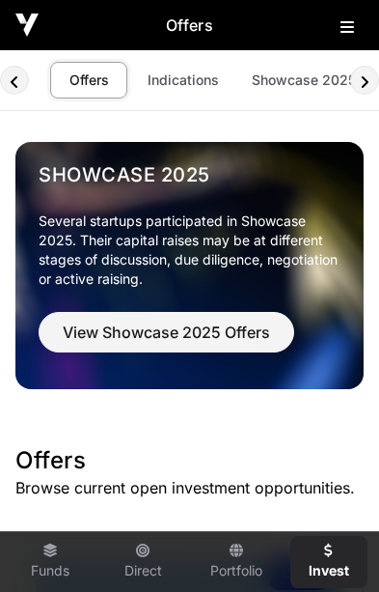  I want to click on a: Offers, so click(89, 80).